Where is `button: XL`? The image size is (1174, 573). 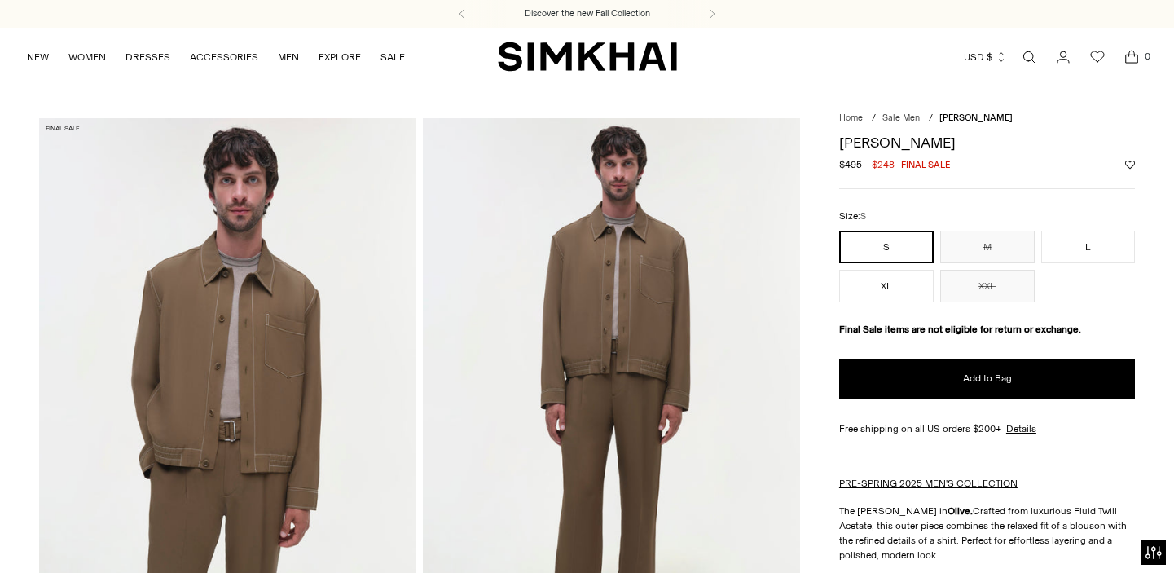
button: XL is located at coordinates (886, 286).